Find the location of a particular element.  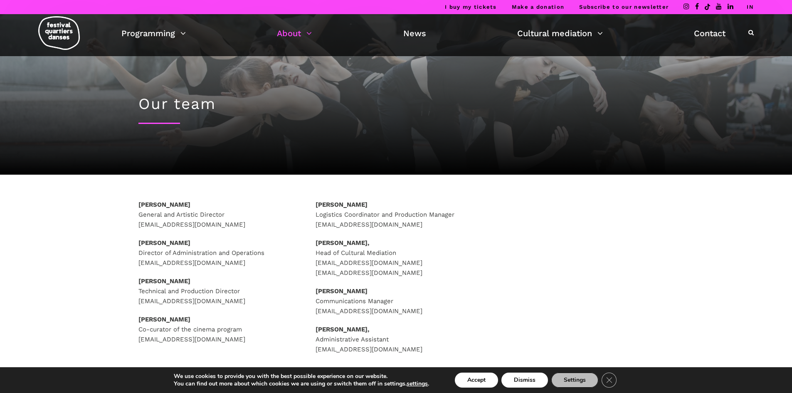

font: settings is located at coordinates (417, 383).